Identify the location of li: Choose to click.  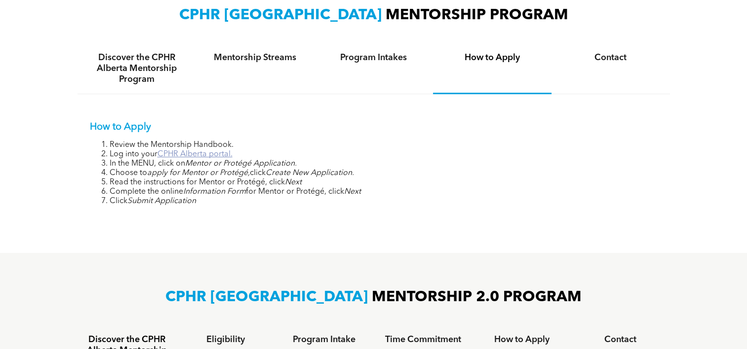
(383, 173).